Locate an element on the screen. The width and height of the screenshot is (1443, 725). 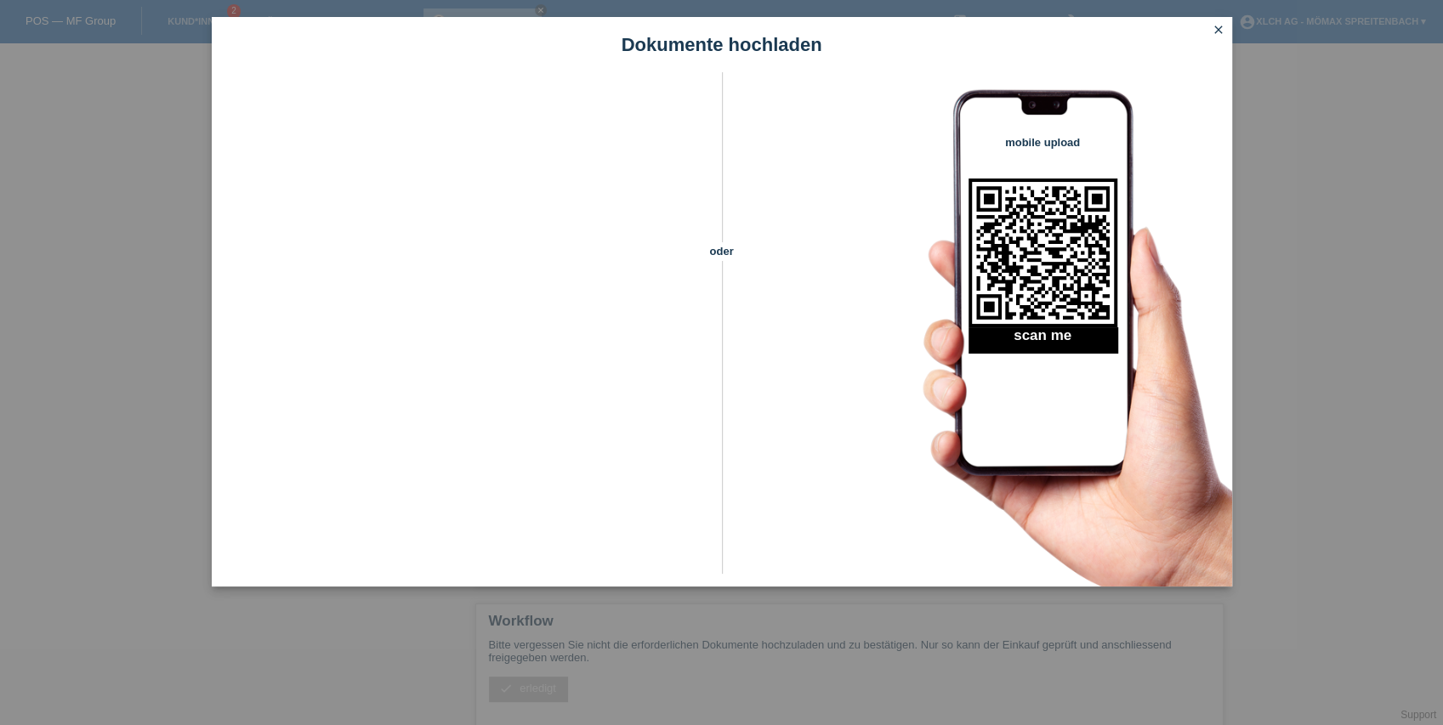
h2: scan me is located at coordinates (1043, 340).